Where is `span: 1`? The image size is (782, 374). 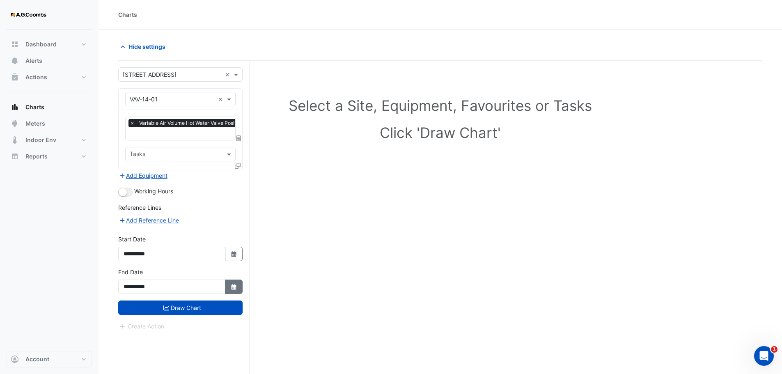 span: 1 is located at coordinates (774, 349).